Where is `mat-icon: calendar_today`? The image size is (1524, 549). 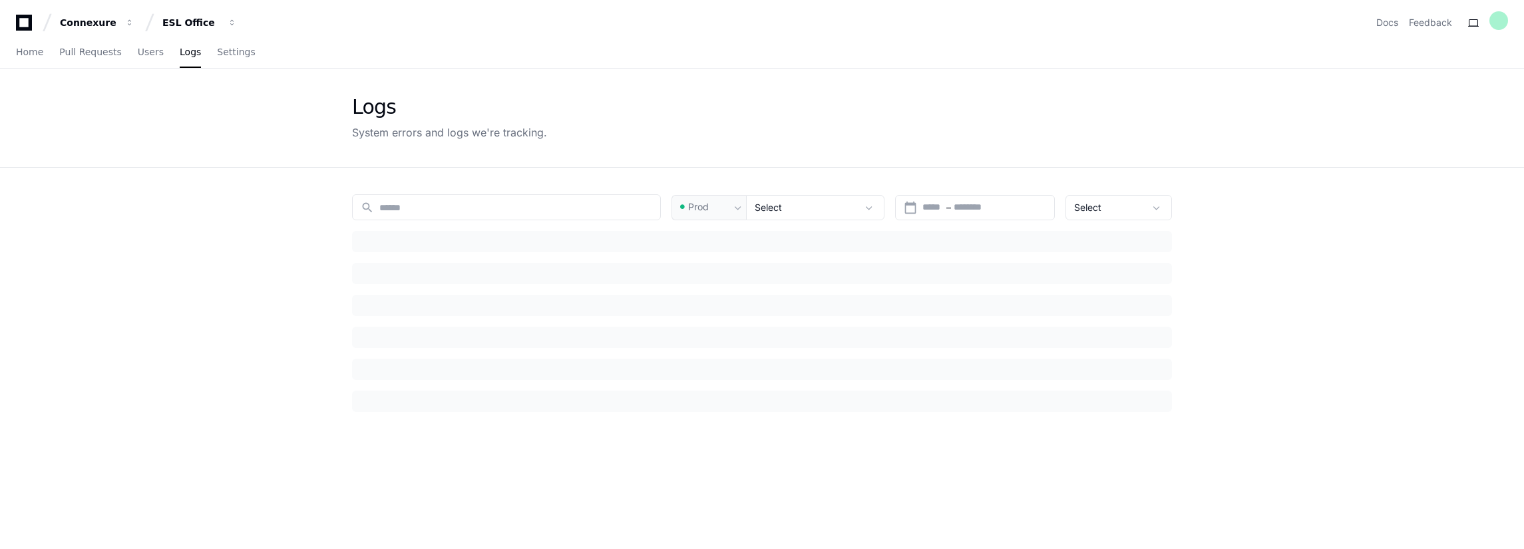 mat-icon: calendar_today is located at coordinates (911, 208).